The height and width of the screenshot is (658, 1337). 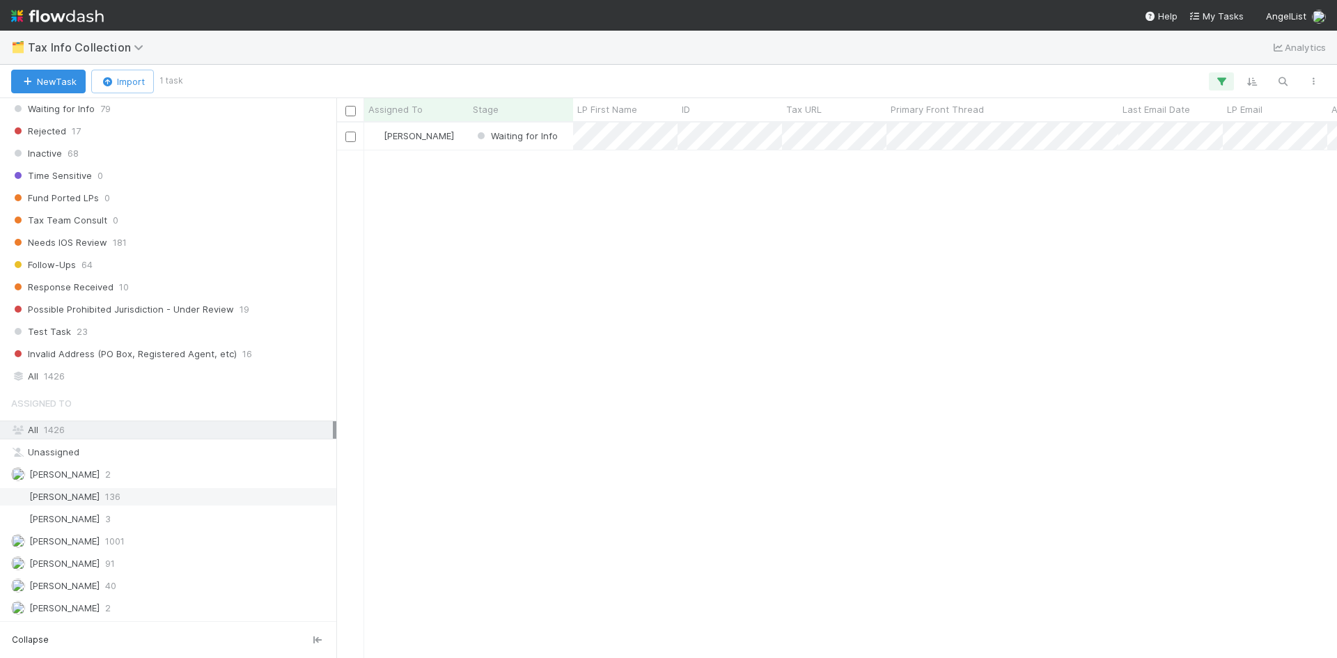 I want to click on span: Tax Team Consult, so click(x=59, y=220).